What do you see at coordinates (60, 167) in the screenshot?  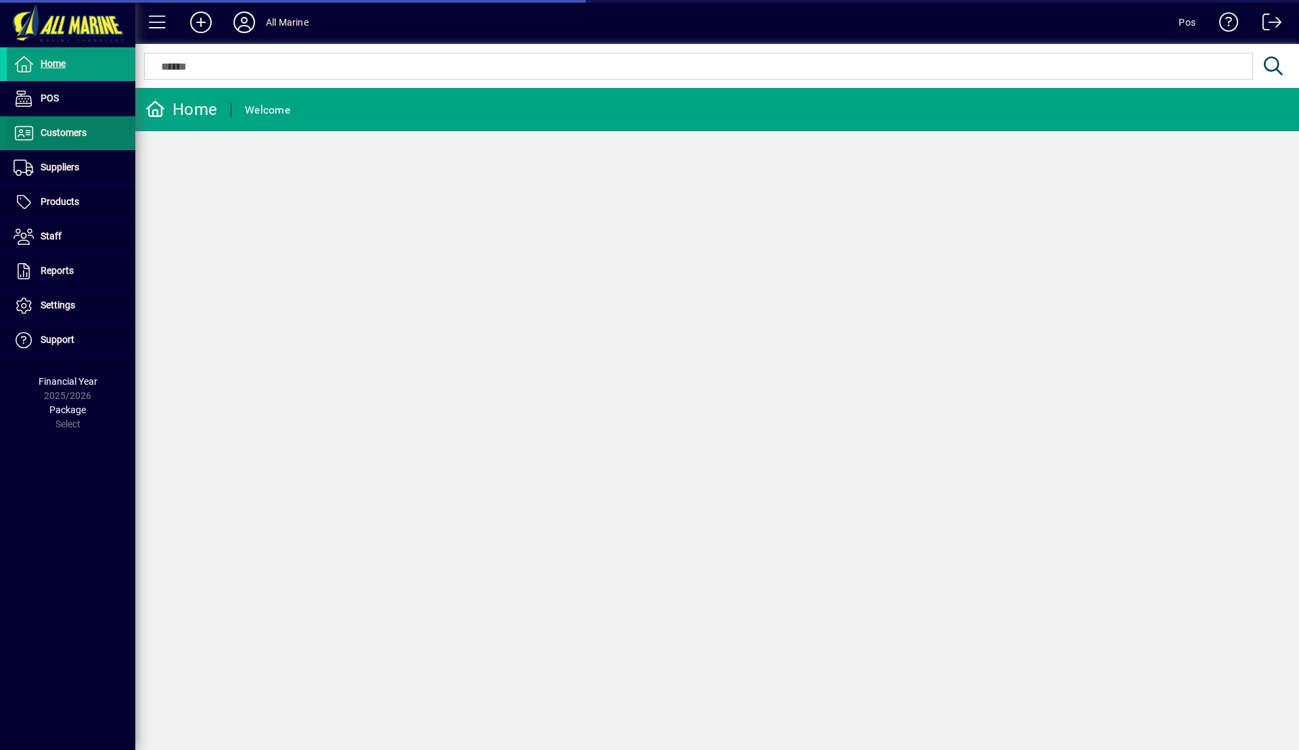 I see `span: Suppliers` at bounding box center [60, 167].